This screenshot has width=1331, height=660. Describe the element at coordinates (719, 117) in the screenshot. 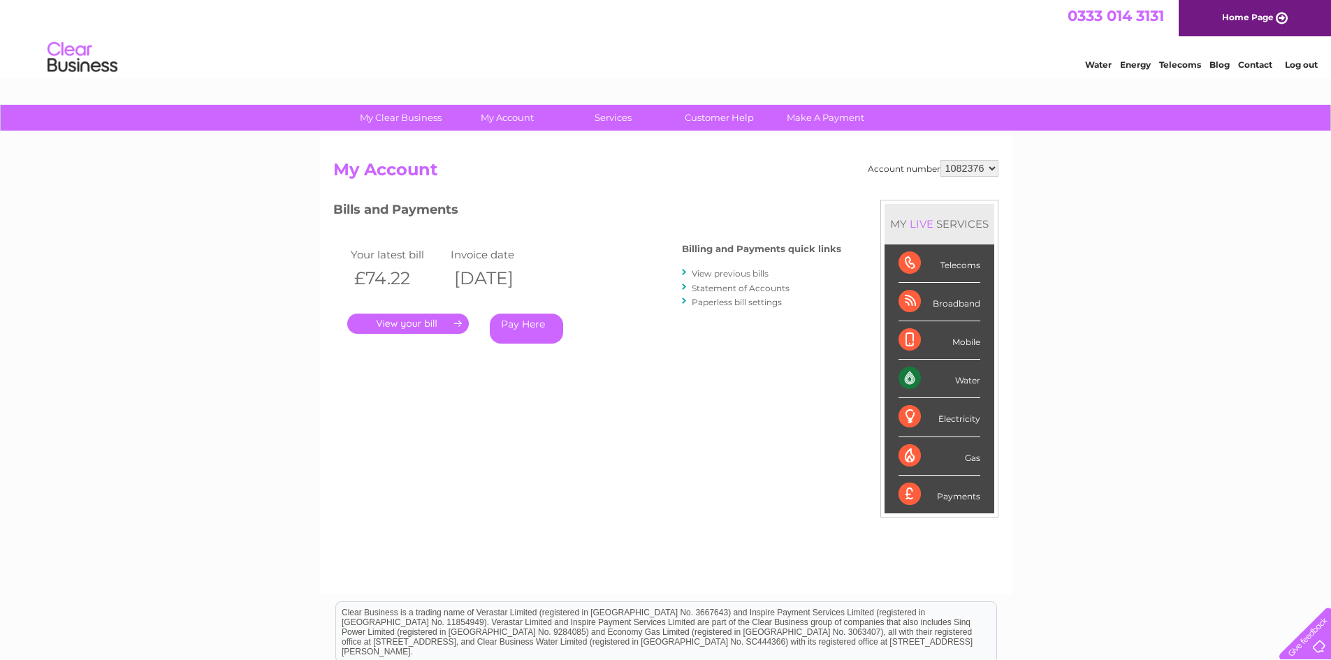

I see `a: Customer Help` at that location.